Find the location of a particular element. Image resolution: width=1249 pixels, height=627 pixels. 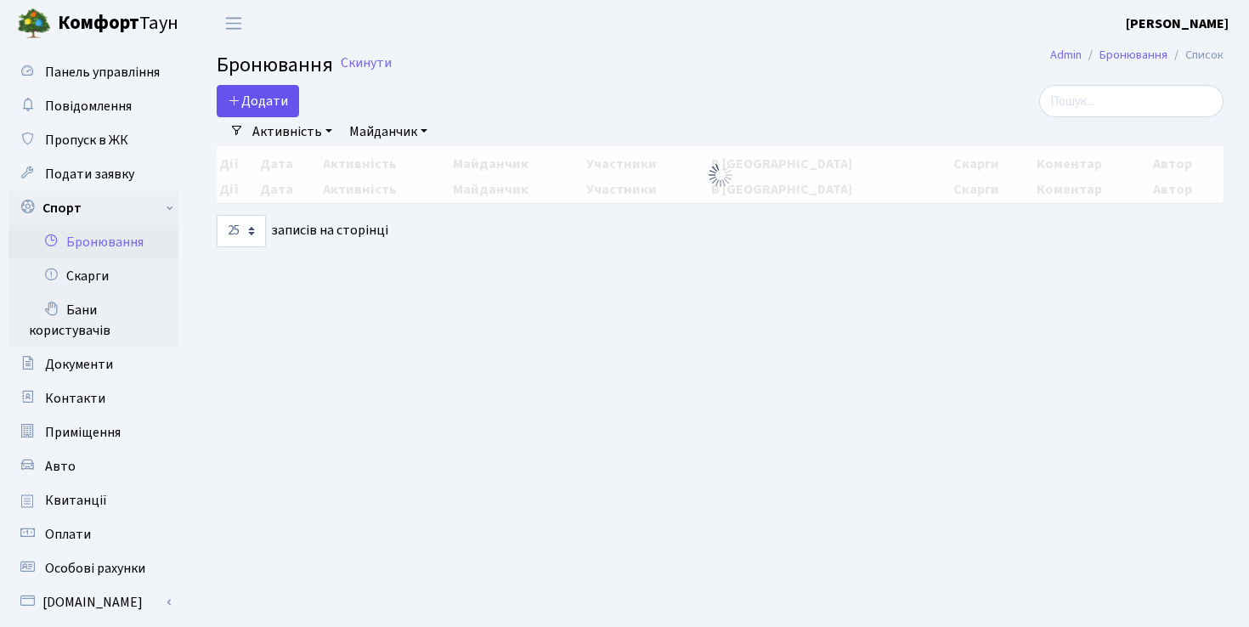

a: Подати заявку is located at coordinates (93, 174).